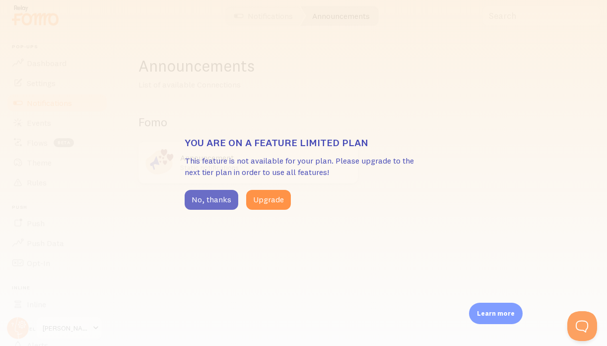  I want to click on h3: You are on a feature limited plan, so click(304, 143).